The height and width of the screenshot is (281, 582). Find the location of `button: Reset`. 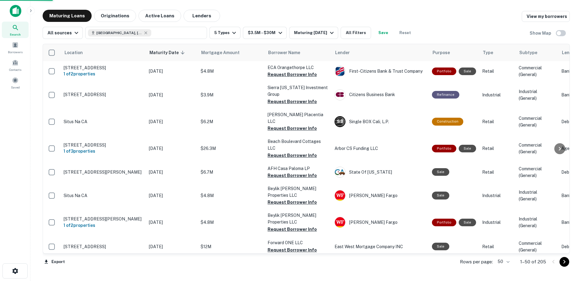

button: Reset is located at coordinates (405, 33).